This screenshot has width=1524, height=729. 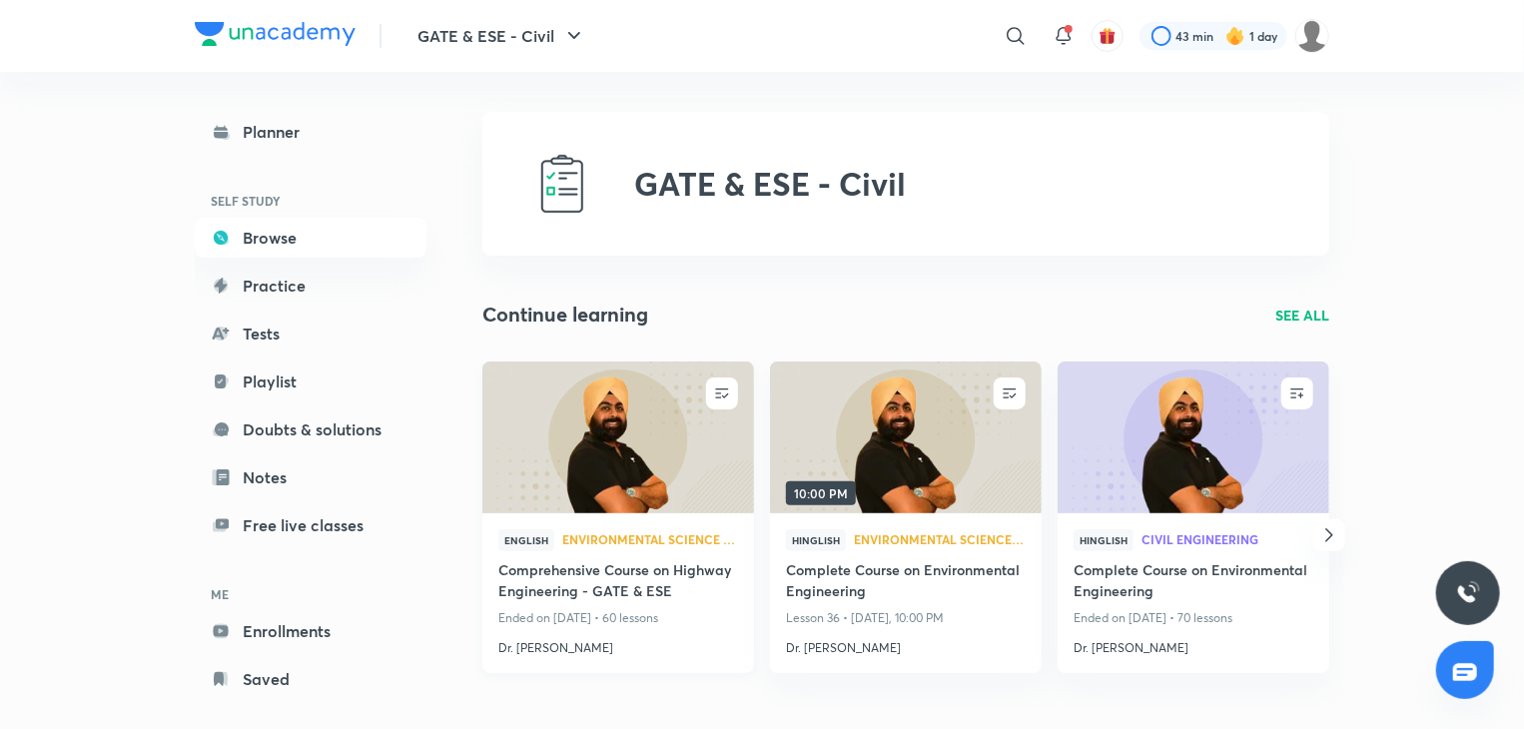 What do you see at coordinates (275, 34) in the screenshot?
I see `img: Company Logo` at bounding box center [275, 34].